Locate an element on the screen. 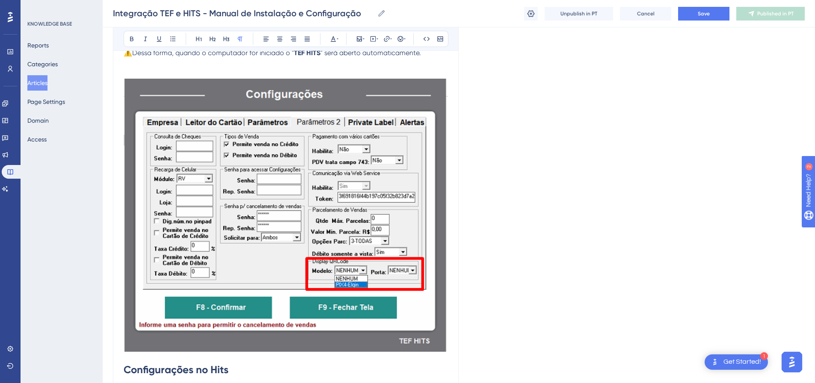 The height and width of the screenshot is (383, 815). button: Save is located at coordinates (704, 14).